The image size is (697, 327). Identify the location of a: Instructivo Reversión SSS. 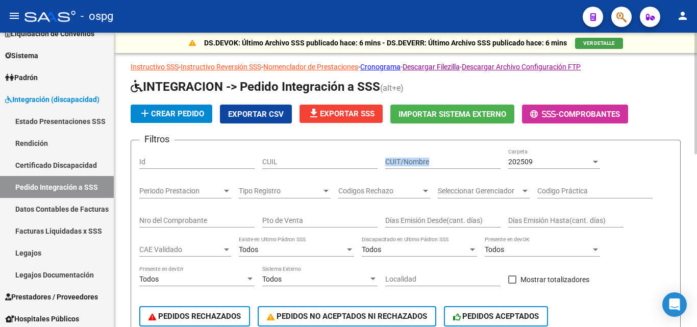
(221, 67).